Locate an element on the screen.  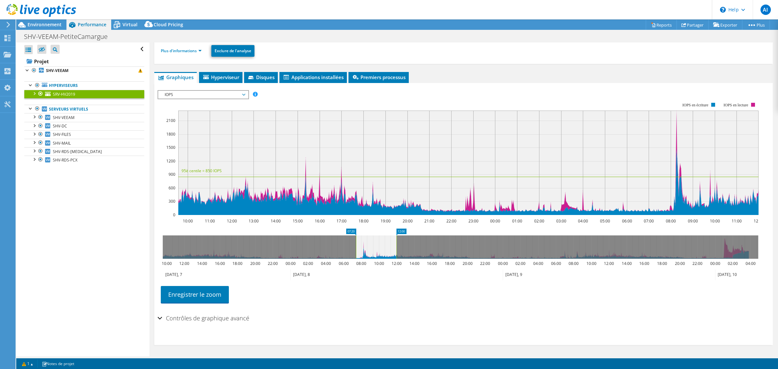
text: 19:00 is located at coordinates (385, 221).